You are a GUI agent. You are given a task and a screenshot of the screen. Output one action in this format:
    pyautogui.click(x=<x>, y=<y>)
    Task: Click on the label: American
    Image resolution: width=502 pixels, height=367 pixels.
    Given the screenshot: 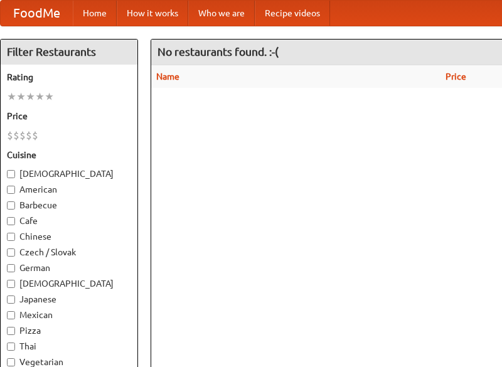 What is the action you would take?
    pyautogui.click(x=69, y=189)
    